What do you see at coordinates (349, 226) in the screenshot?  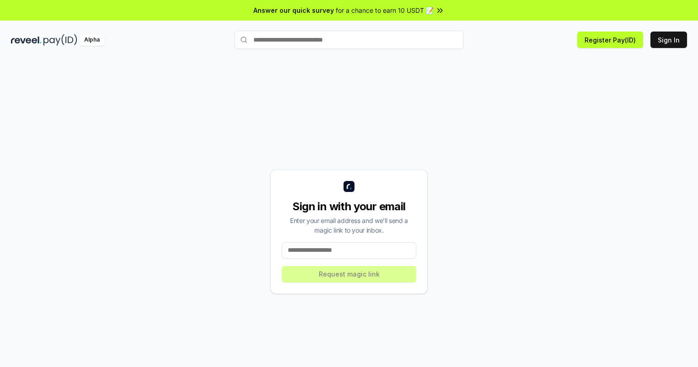 I see `div: Enter your email address and we’ll send a magic link to your inbox.` at bounding box center [349, 226].